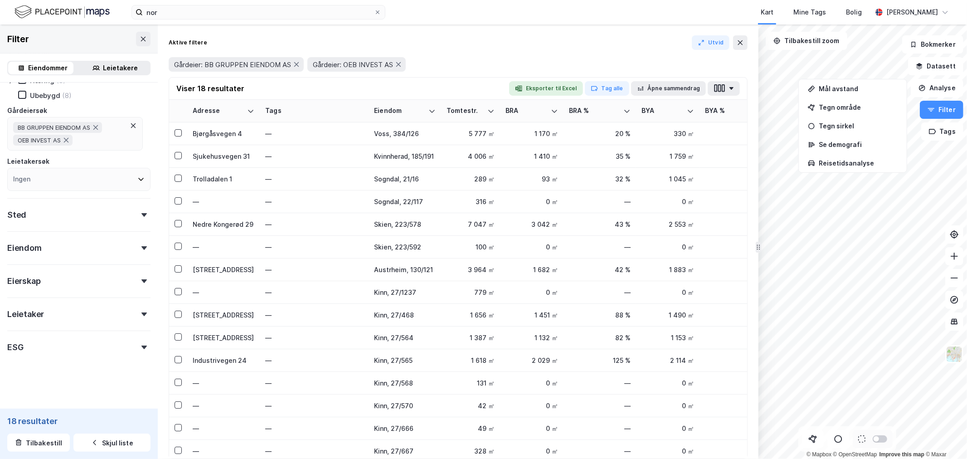  What do you see at coordinates (767, 12) in the screenshot?
I see `div: Kart` at bounding box center [767, 12].